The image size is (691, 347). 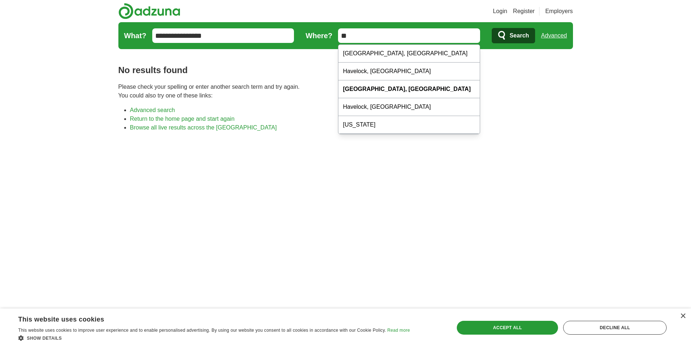 What do you see at coordinates (682, 316) in the screenshot?
I see `div: Close` at bounding box center [682, 316].